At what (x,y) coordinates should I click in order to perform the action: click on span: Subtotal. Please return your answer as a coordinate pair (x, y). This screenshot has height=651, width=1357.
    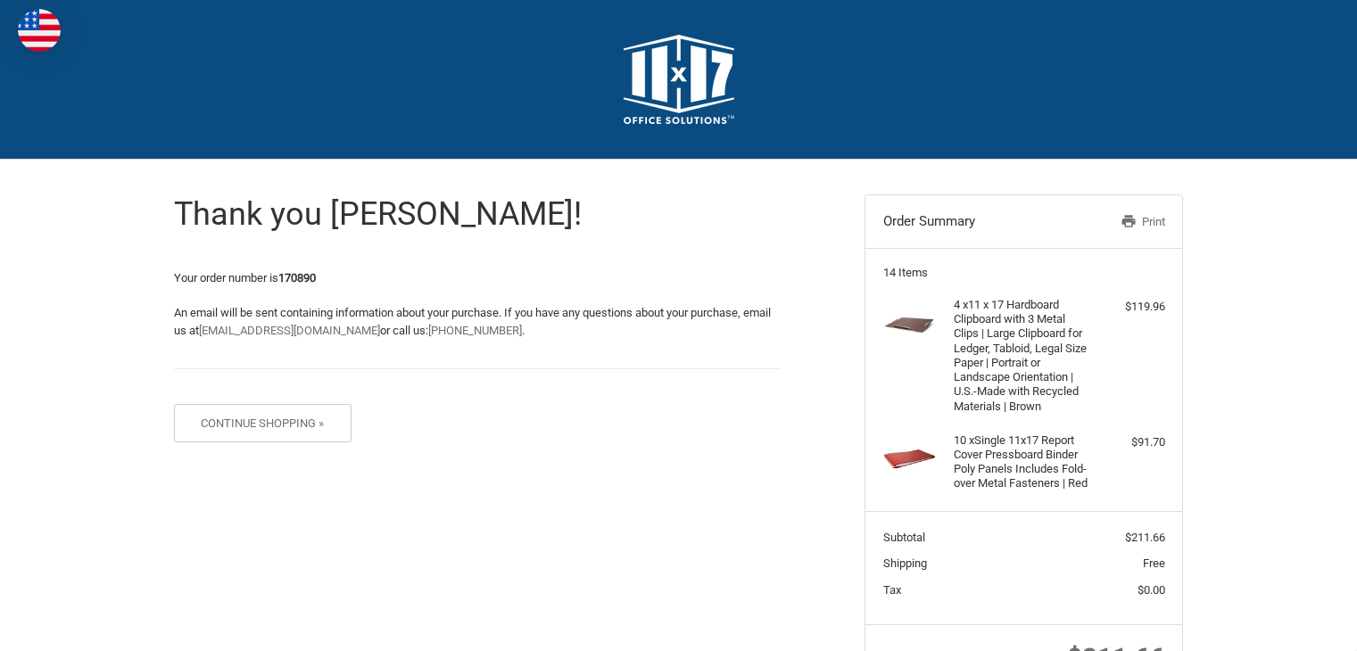
    Looking at the image, I should click on (903, 537).